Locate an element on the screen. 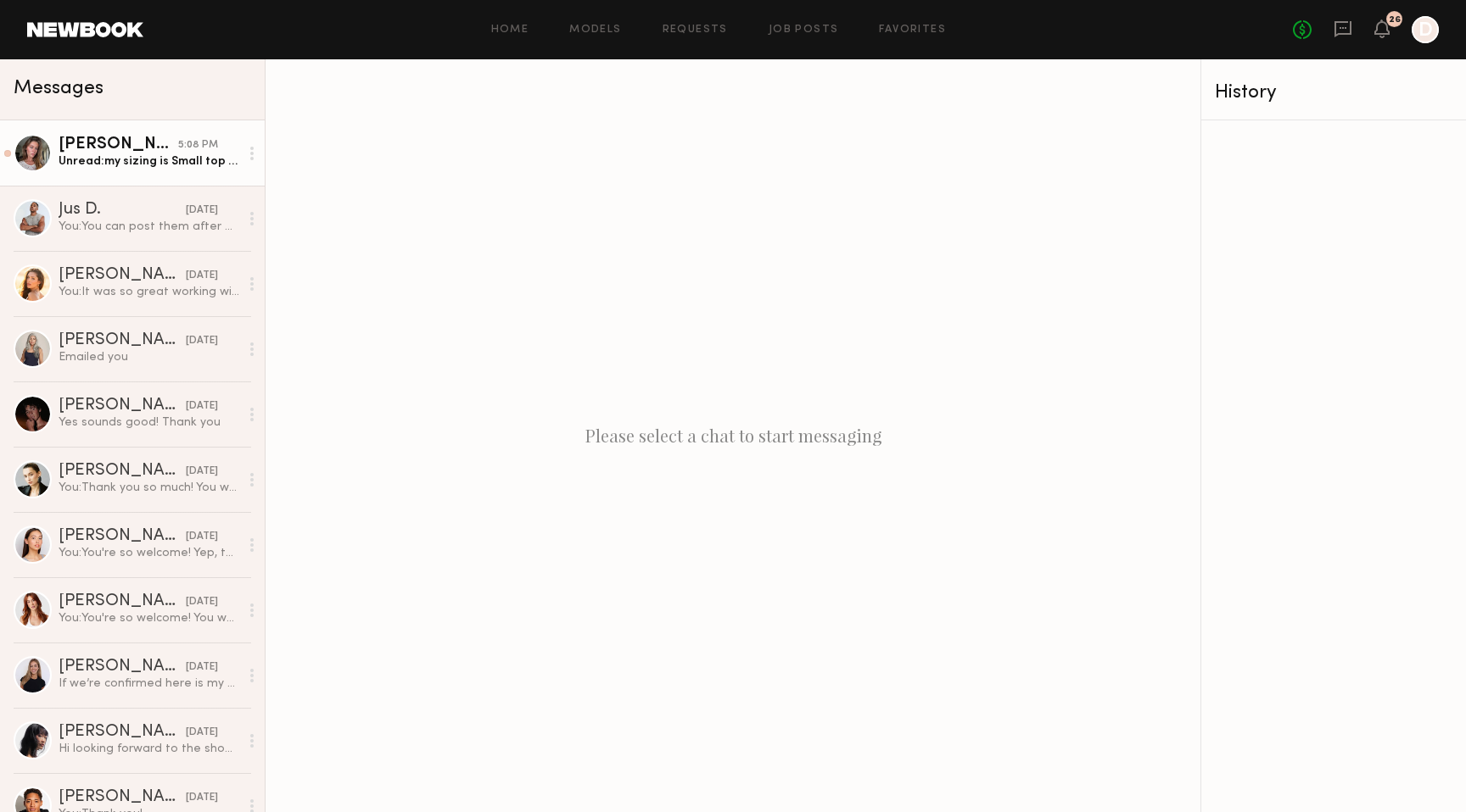 The image size is (1466, 812). div: History is located at coordinates (1334, 93).